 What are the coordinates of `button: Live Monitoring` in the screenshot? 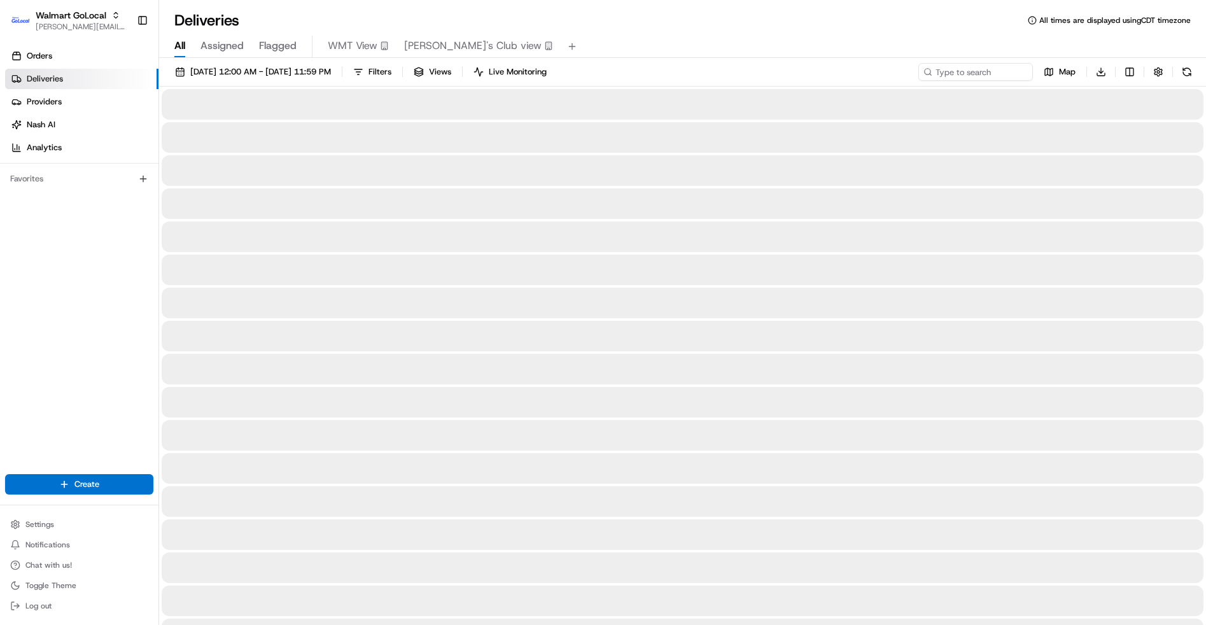 It's located at (510, 72).